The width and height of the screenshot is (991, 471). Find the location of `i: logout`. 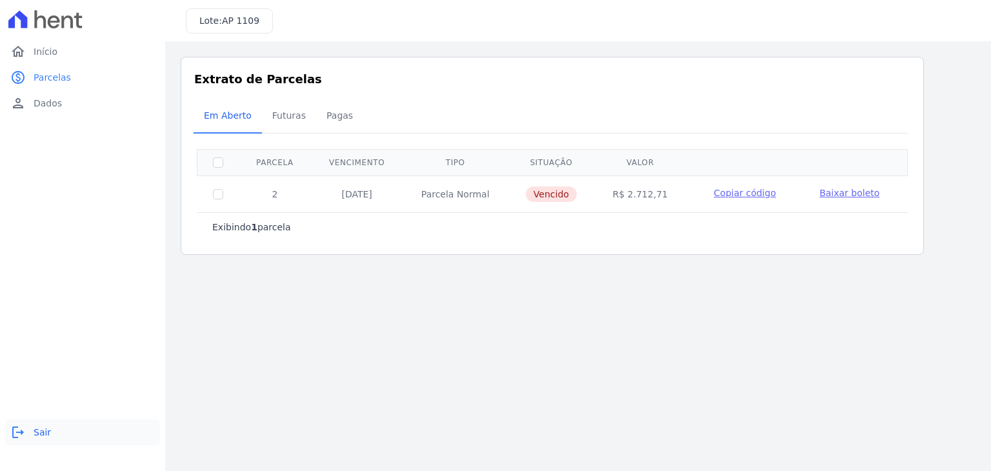

i: logout is located at coordinates (18, 432).